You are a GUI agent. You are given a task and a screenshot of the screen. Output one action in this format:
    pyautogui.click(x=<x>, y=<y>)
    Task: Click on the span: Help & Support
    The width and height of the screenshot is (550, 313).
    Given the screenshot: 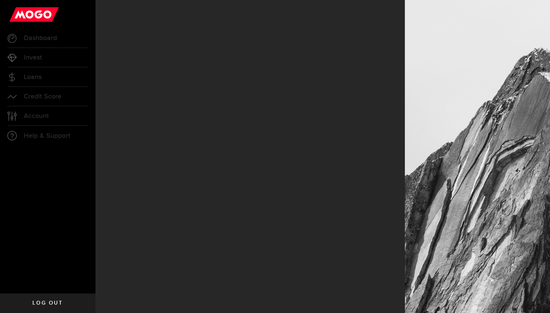 What is the action you would take?
    pyautogui.click(x=47, y=136)
    